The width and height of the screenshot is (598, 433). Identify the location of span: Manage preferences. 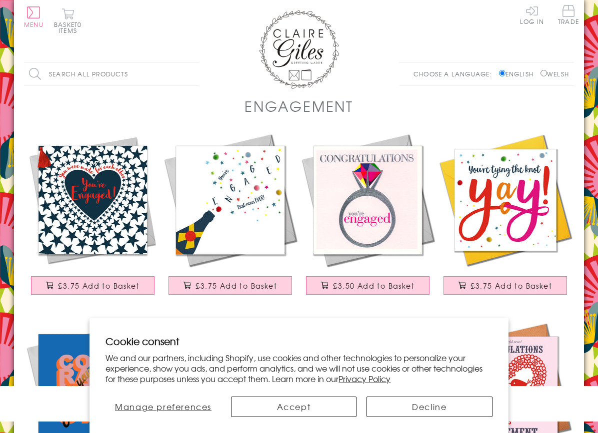
(163, 407).